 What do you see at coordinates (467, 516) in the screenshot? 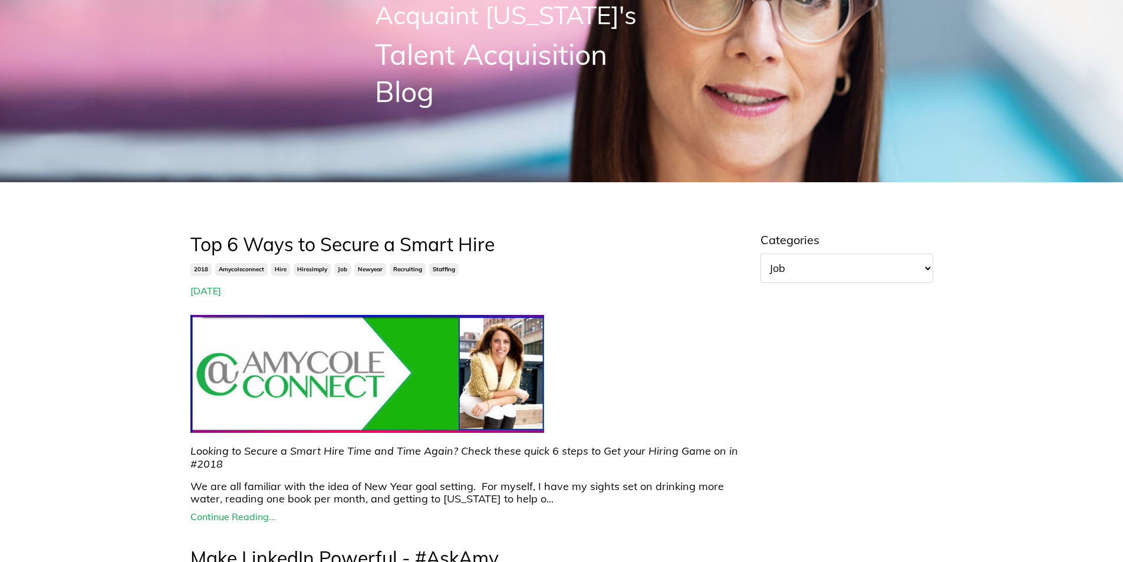
I see `a: Continue Reading...` at bounding box center [467, 516].